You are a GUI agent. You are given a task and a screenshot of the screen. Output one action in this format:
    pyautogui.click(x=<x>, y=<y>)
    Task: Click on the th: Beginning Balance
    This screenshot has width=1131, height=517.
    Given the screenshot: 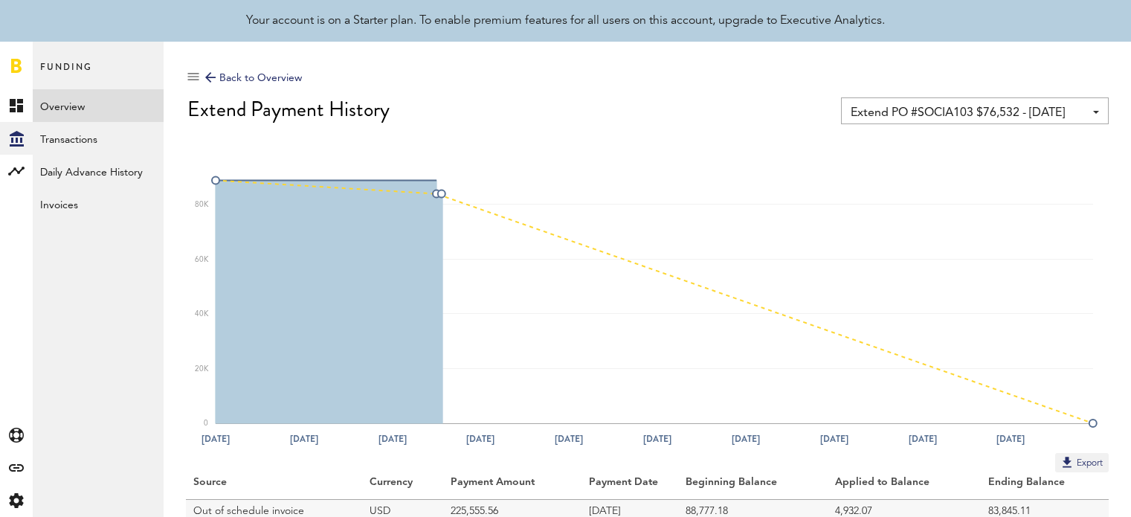 What is the action you would take?
    pyautogui.click(x=753, y=486)
    